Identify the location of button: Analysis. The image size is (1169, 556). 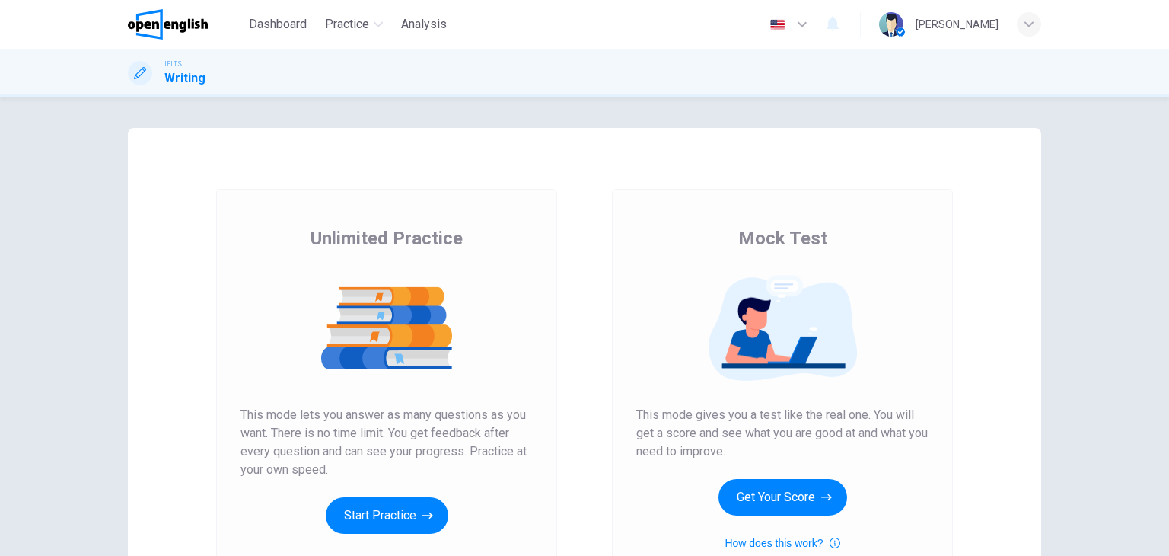
(424, 24).